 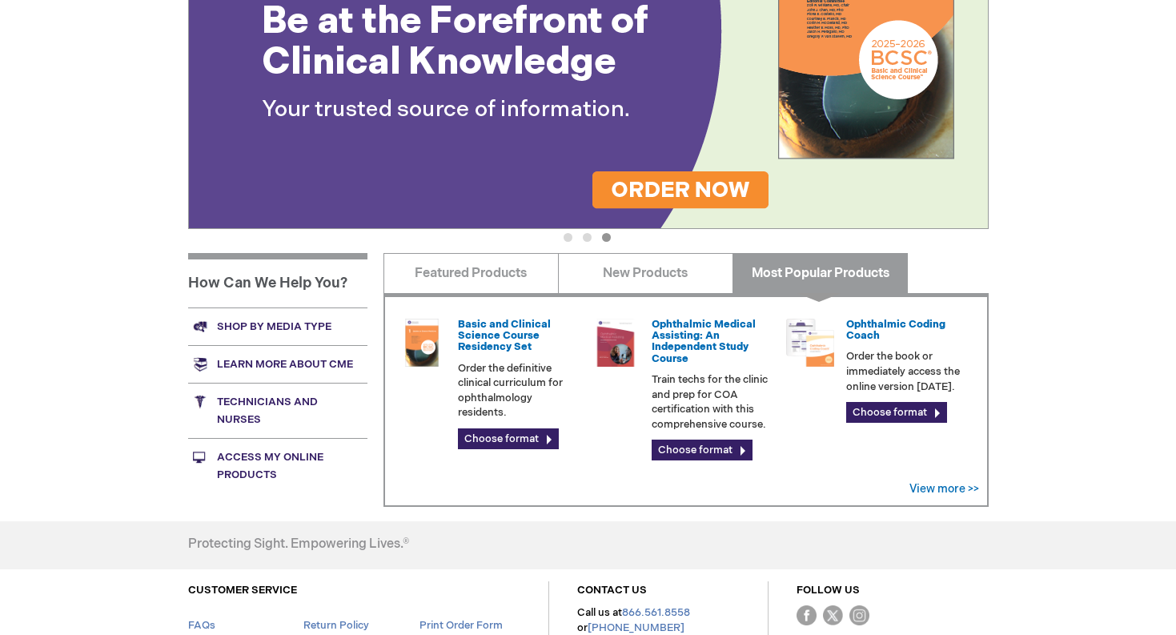 I want to click on a: Technicians and nurses, so click(x=278, y=410).